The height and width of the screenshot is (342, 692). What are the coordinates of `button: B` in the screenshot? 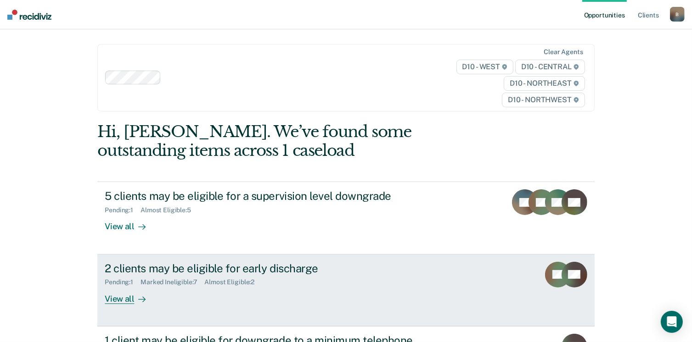 It's located at (677, 14).